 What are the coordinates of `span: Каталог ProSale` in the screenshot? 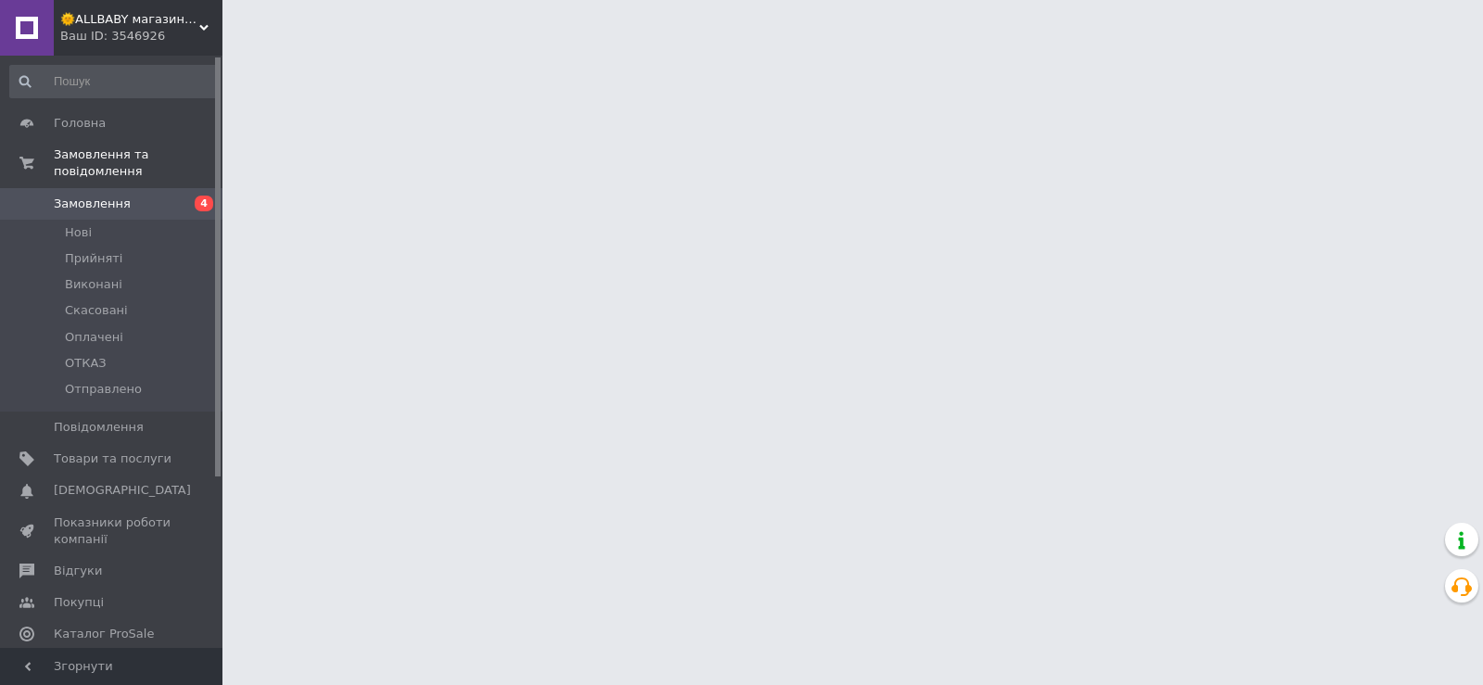 It's located at (104, 634).